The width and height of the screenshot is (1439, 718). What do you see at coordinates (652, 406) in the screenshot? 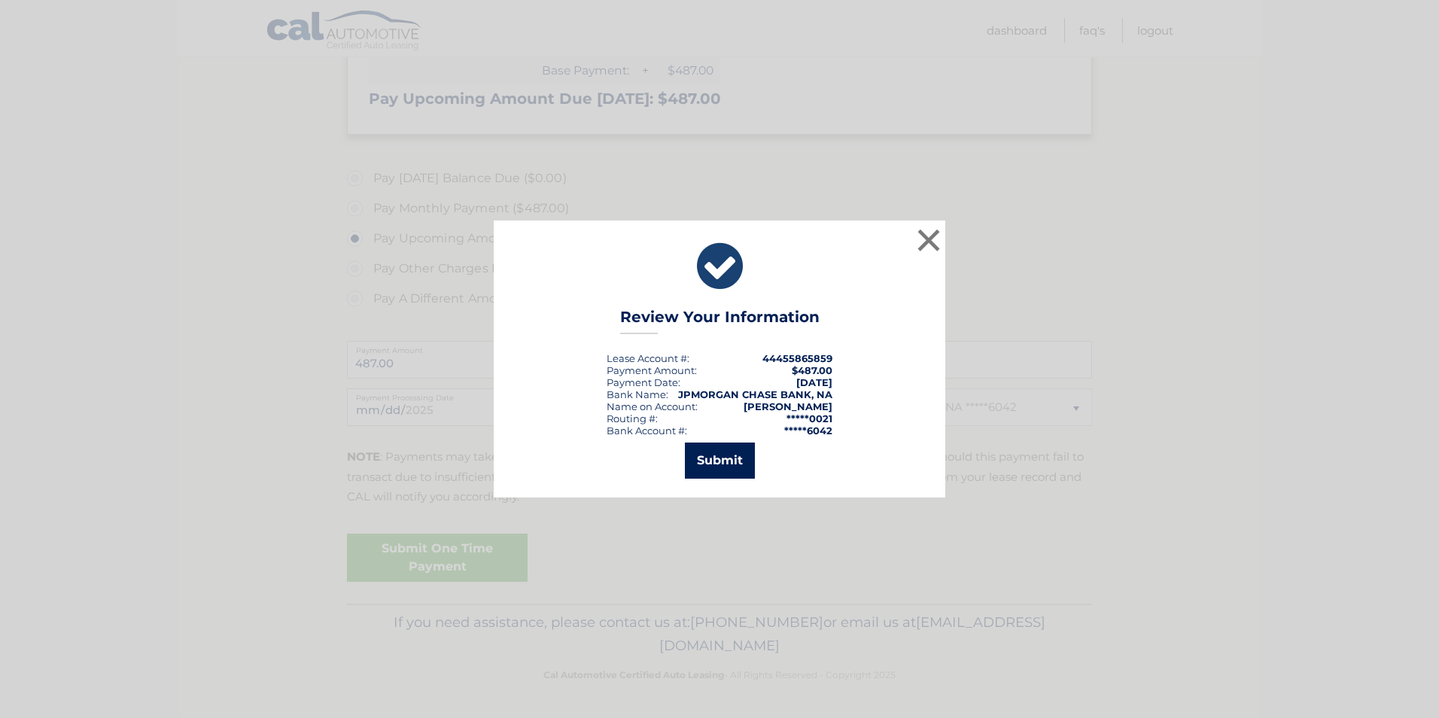
I see `div: Name on Account:` at bounding box center [652, 406].